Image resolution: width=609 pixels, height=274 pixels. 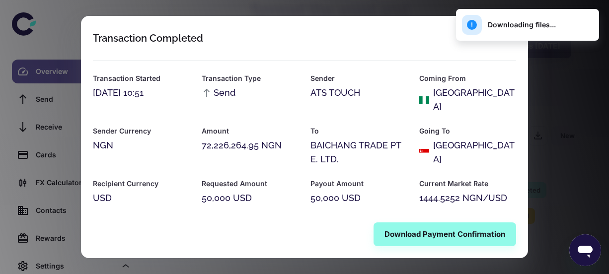 I want to click on h6: Recipient Currency, so click(x=141, y=184).